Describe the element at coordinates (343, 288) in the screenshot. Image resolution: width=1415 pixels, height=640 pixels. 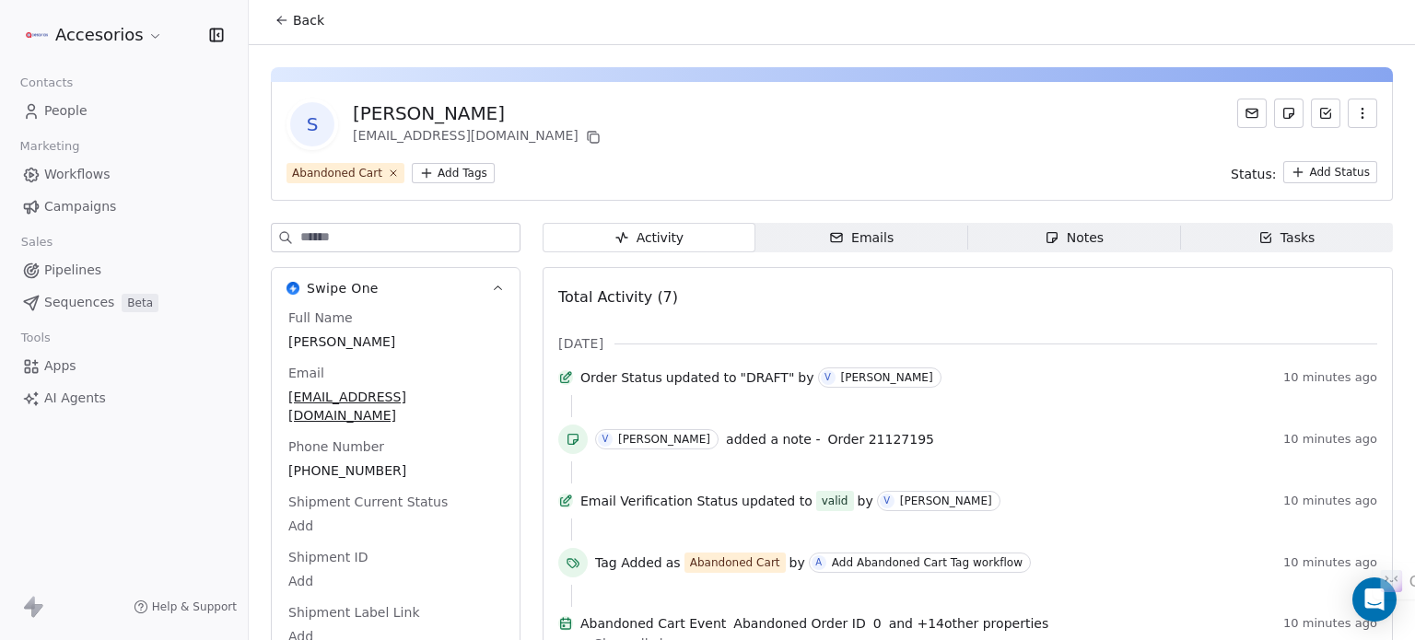
I see `span: Swipe One` at that location.